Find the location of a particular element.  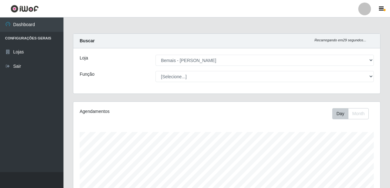

label: Loja is located at coordinates (84, 58).